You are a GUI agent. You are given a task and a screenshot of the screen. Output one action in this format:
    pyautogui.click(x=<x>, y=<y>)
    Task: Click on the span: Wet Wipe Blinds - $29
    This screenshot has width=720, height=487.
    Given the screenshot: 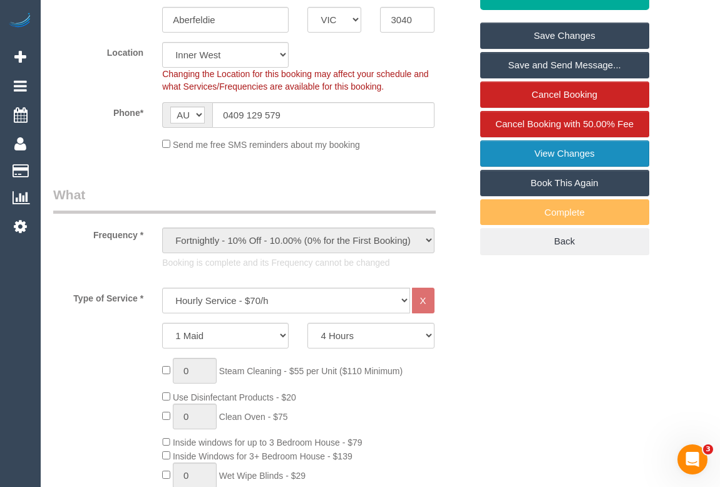 What is the action you would take?
    pyautogui.click(x=262, y=475)
    